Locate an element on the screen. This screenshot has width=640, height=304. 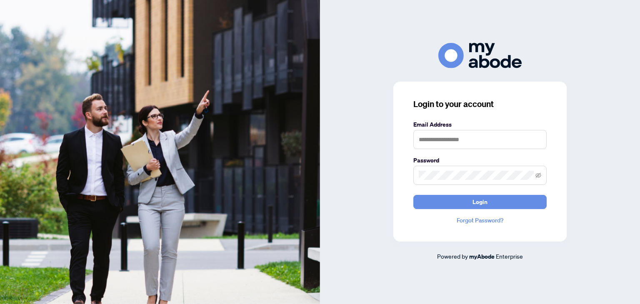
a: Forgot Password? is located at coordinates (480, 220).